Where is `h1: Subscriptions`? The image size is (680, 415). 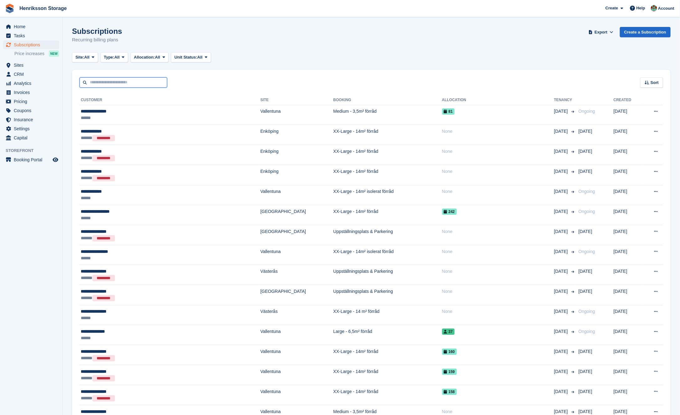 h1: Subscriptions is located at coordinates (97, 31).